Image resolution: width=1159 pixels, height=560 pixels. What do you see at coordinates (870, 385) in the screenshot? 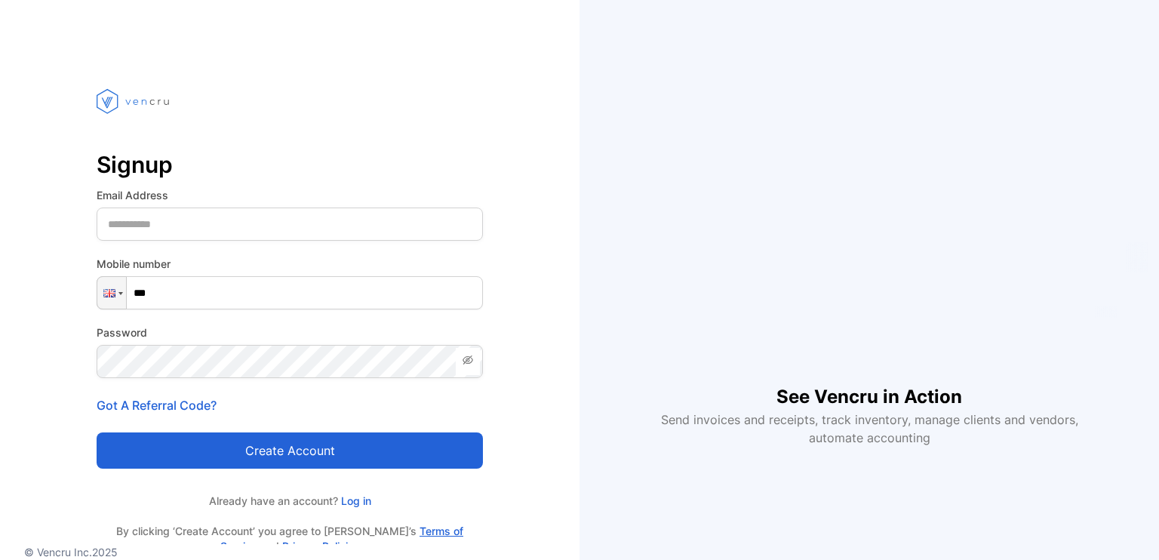
I see `h1: See Vencru in Action` at bounding box center [870, 385].